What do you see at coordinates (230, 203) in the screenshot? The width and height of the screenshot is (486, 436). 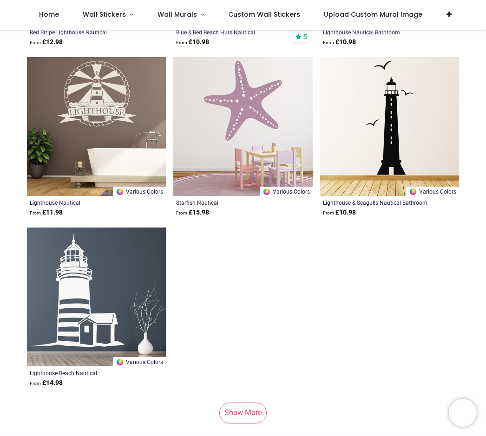 I see `a: Starfish Nautical` at bounding box center [230, 203].